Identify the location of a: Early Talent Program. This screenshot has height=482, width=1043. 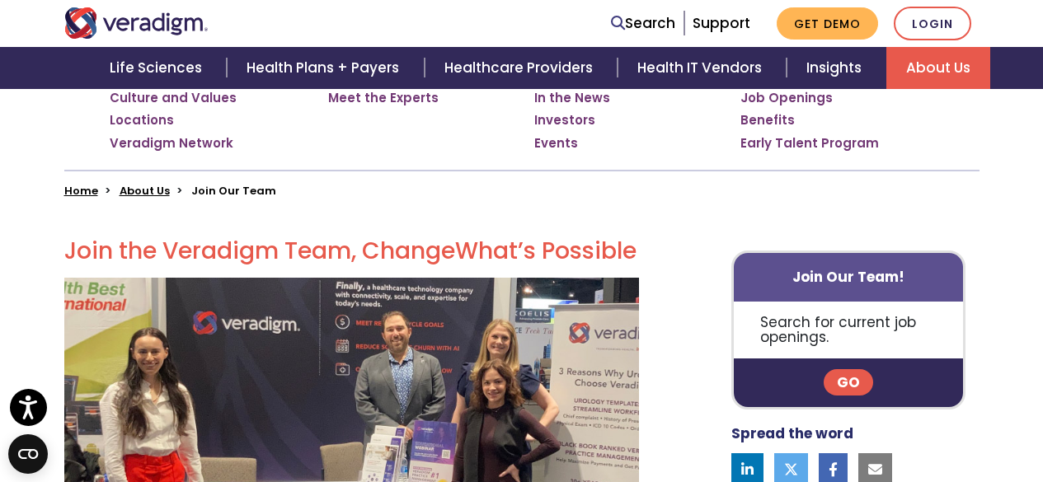
(810, 143).